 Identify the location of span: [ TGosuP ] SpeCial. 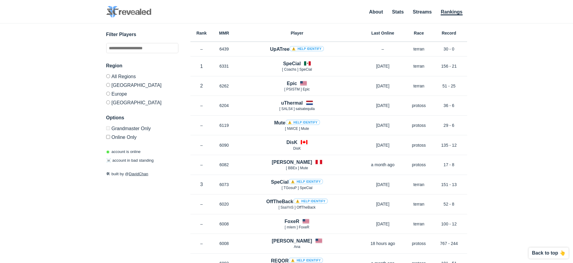
(297, 188).